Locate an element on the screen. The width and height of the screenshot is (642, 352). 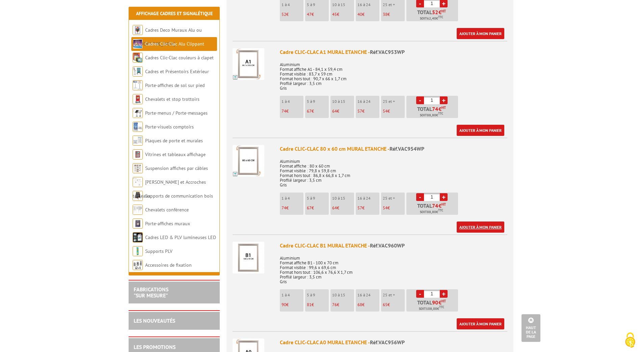
img: Suspension affiches par câbles is located at coordinates (138, 168).